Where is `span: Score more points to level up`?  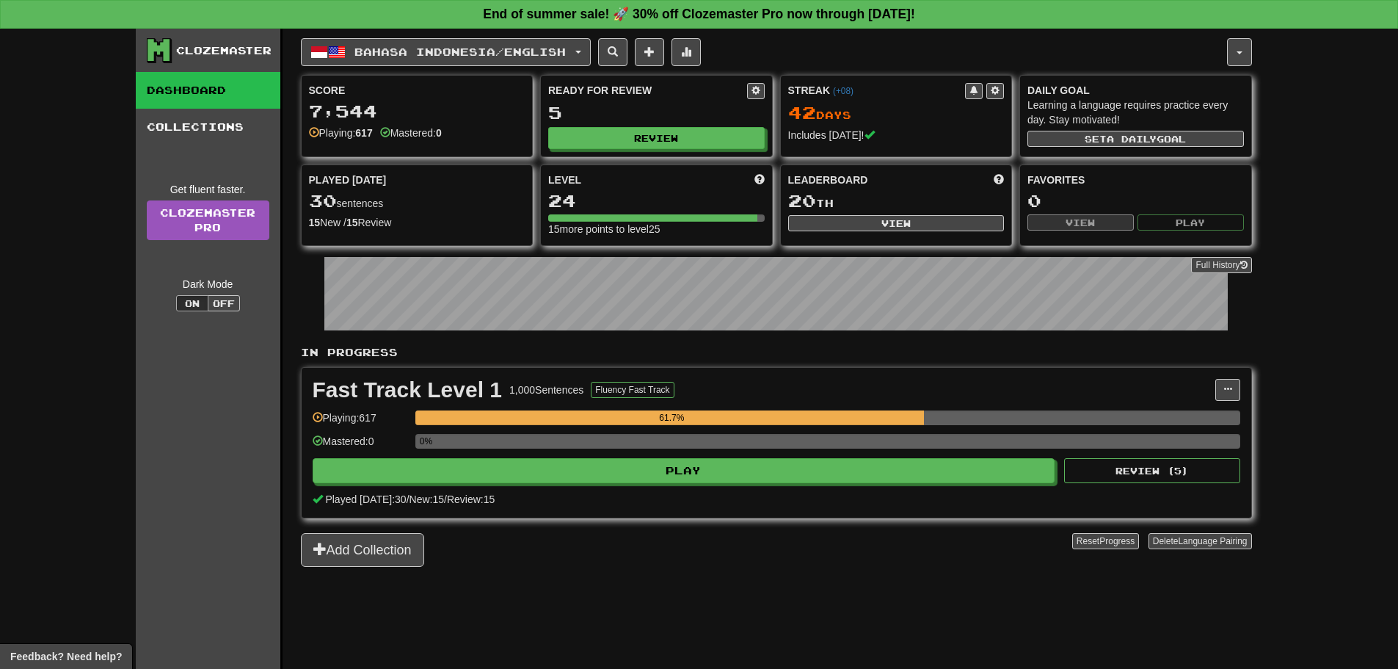
span: Score more points to level up is located at coordinates (760, 180).